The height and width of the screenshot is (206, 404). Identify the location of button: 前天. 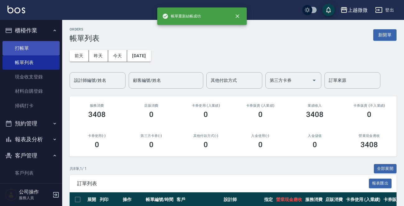
(79, 56).